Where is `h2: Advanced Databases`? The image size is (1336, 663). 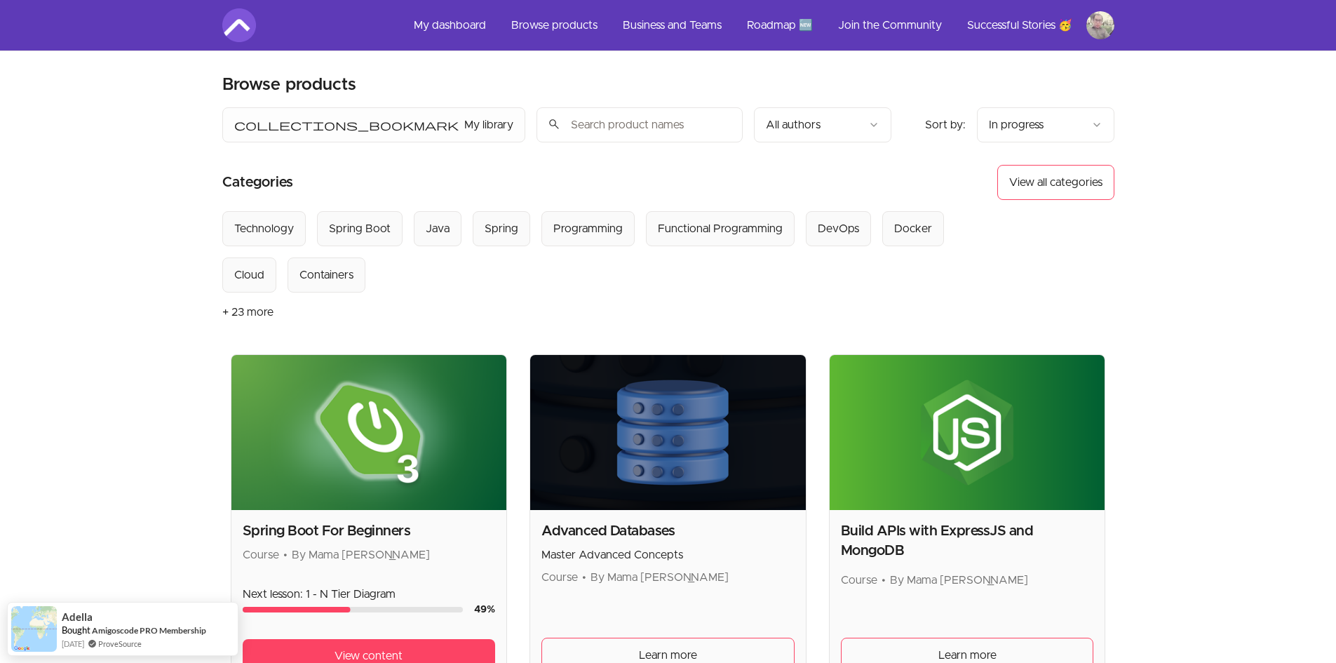
h2: Advanced Databases is located at coordinates (668, 531).